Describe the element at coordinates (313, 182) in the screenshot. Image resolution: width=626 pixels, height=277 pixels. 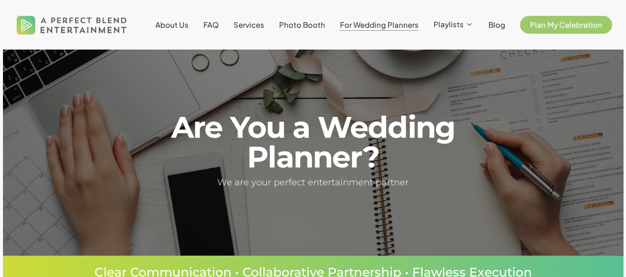
I see `h5: We are your perfect entertainment partner` at that location.